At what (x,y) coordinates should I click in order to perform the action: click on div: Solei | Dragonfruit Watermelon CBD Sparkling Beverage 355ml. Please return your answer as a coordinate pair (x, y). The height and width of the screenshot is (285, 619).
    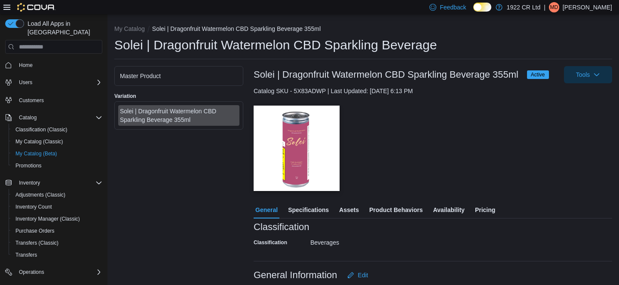
    Looking at the image, I should click on (179, 116).